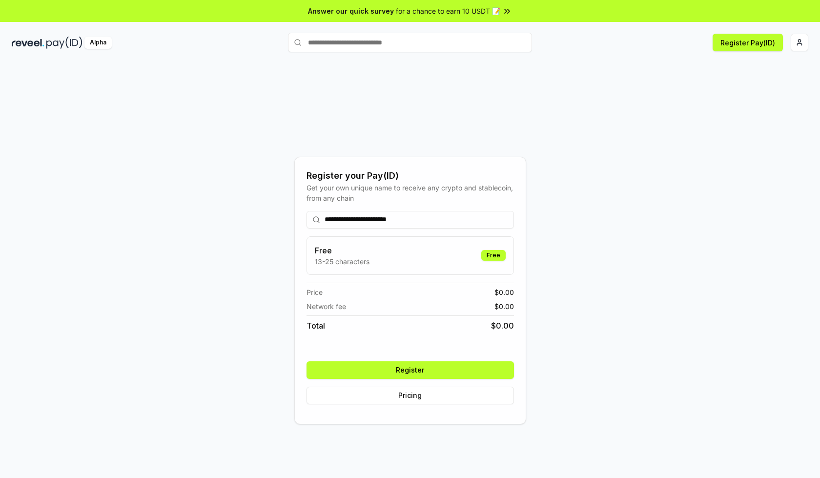 The image size is (820, 478). I want to click on div: Free, so click(494, 255).